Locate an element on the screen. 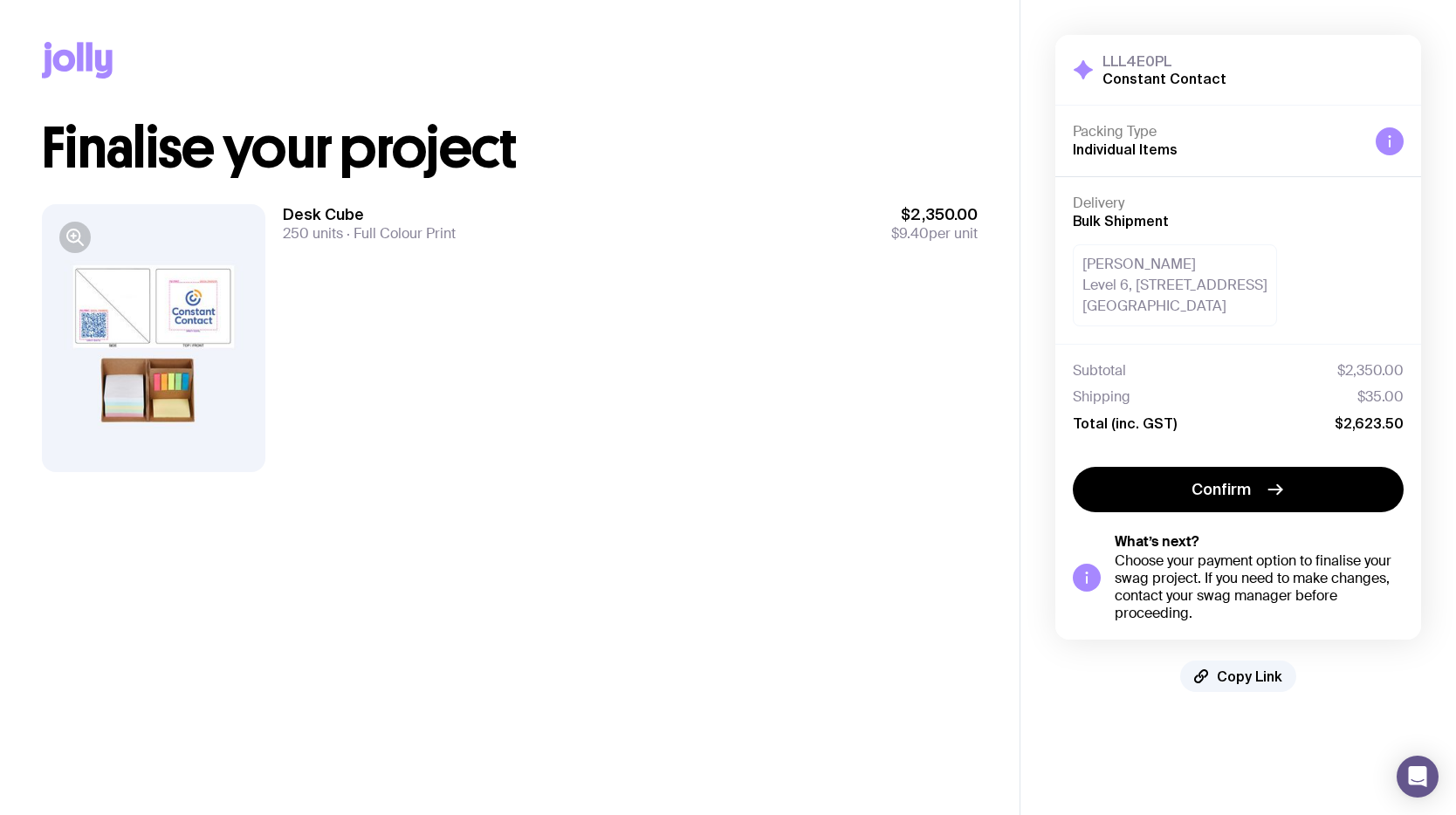 Image resolution: width=1456 pixels, height=815 pixels. span: Subtotal is located at coordinates (1099, 371).